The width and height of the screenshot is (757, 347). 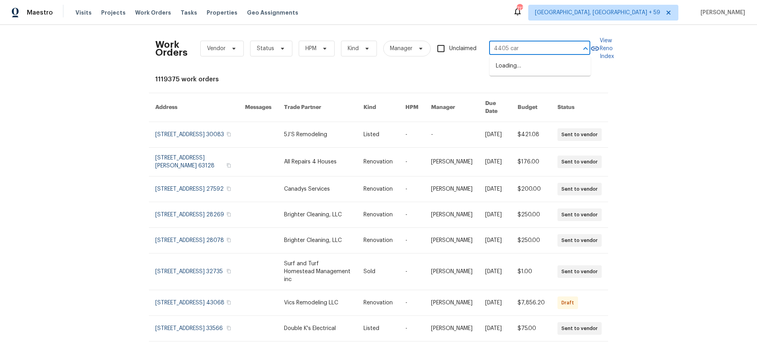 I want to click on div: 1119375 work orders, so click(x=379, y=79).